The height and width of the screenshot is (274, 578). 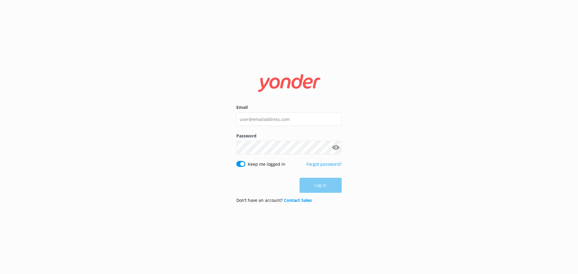 I want to click on p: Don’t have an account?, so click(x=274, y=201).